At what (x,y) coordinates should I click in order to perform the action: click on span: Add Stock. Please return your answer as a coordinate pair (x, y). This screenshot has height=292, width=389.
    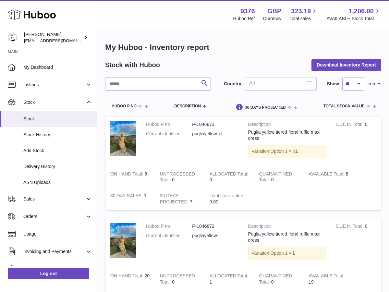
    Looking at the image, I should click on (58, 150).